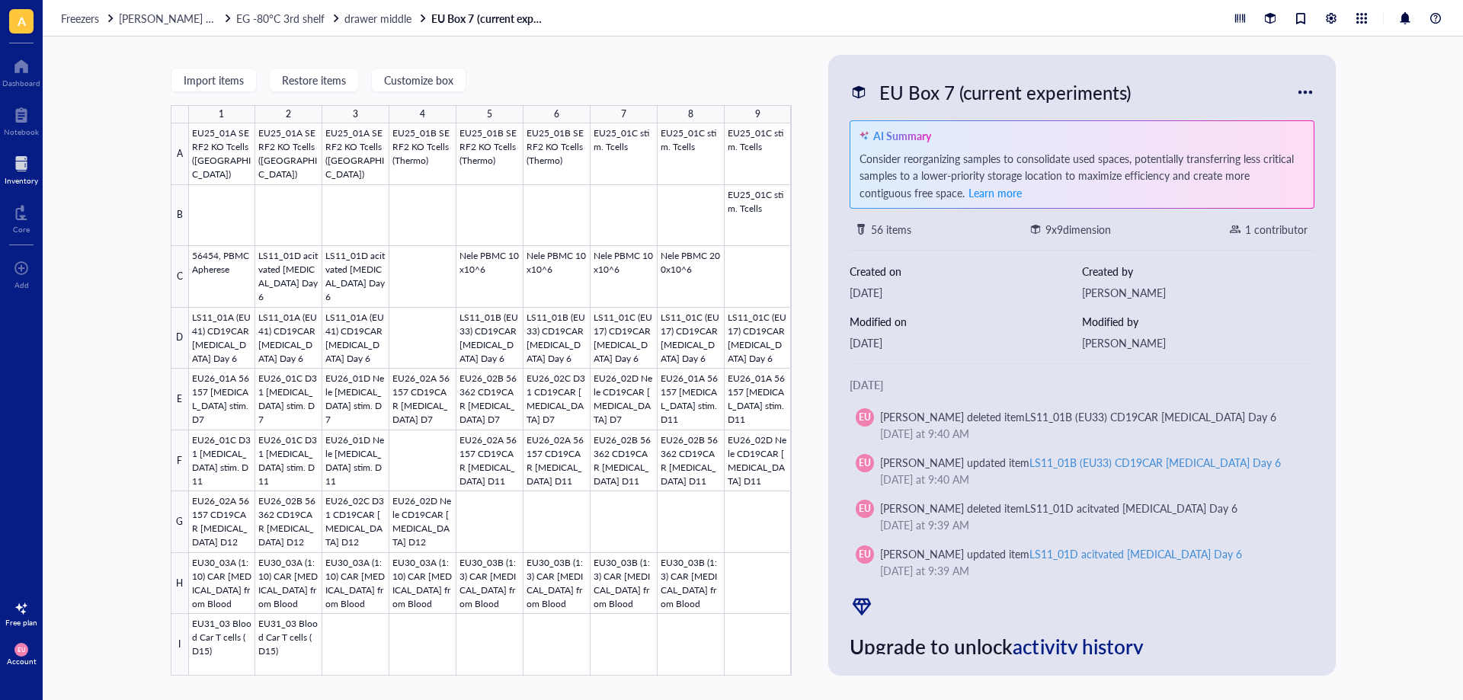 The image size is (1463, 700). What do you see at coordinates (180, 645) in the screenshot?
I see `div: I` at bounding box center [180, 645].